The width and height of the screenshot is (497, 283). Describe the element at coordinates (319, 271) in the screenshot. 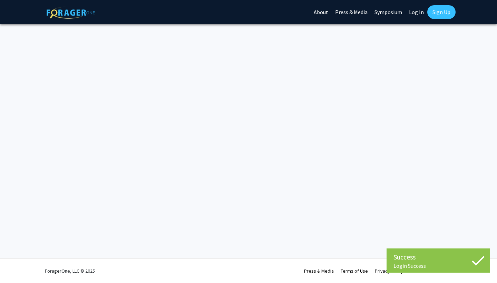

I see `a: Press & Media` at that location.